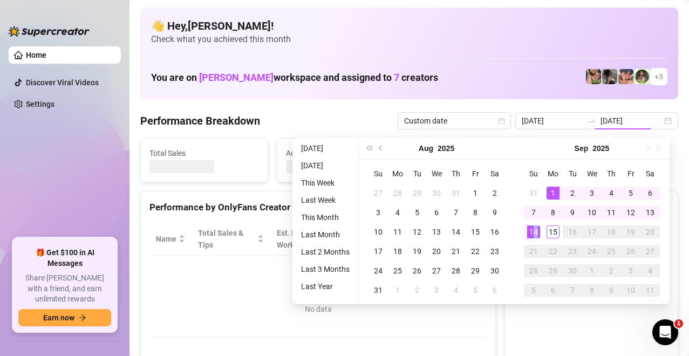 Image resolution: width=689 pixels, height=356 pixels. I want to click on span: Active Chats, so click(340, 153).